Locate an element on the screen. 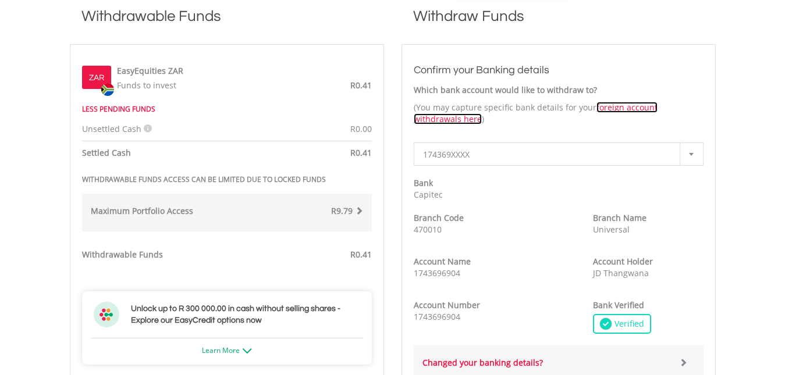  img: ec-arrow-down.png is located at coordinates (247, 351).